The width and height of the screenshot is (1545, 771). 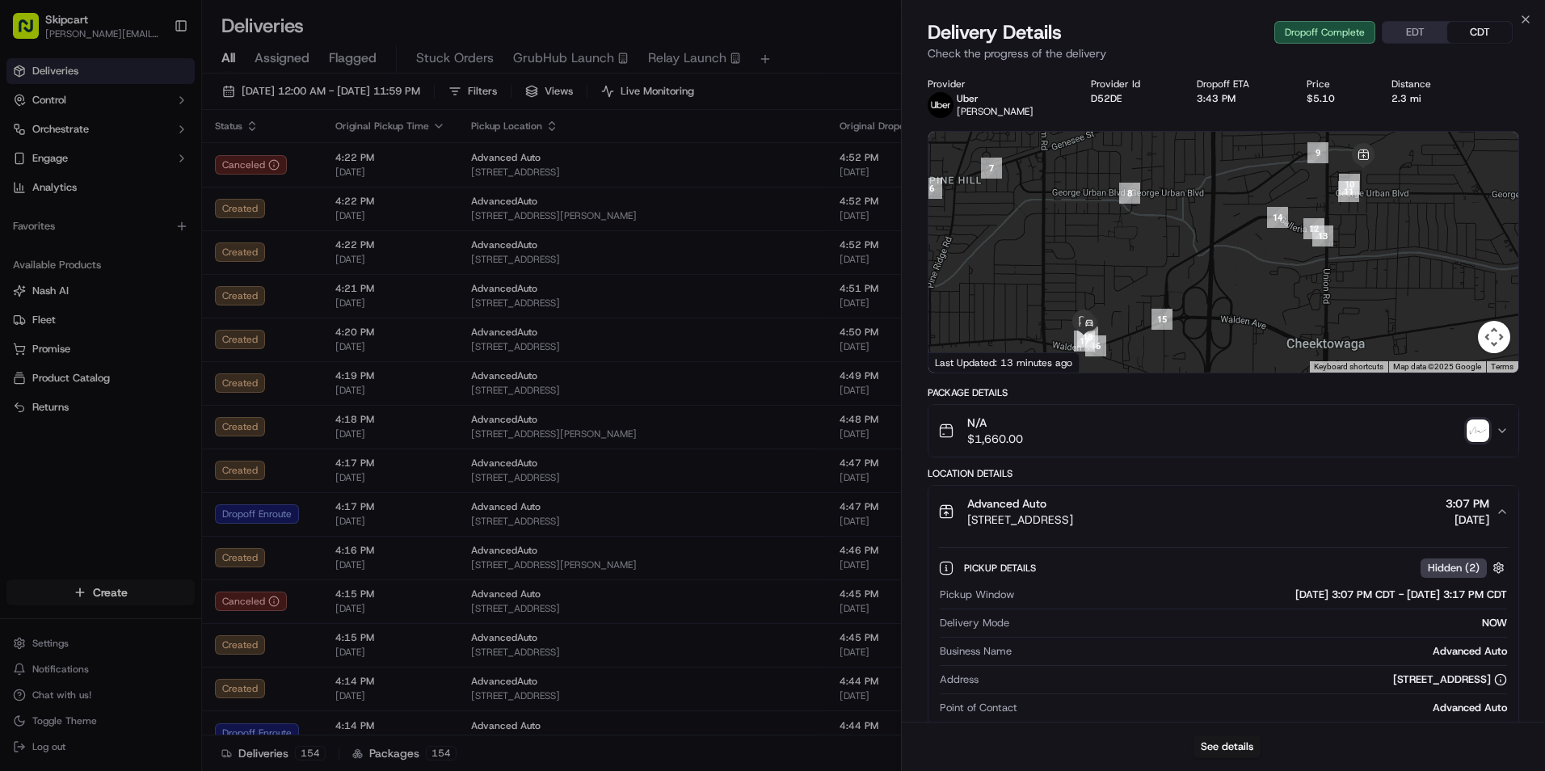 What do you see at coordinates (1335, 99) in the screenshot?
I see `div: $5.10` at bounding box center [1335, 99].